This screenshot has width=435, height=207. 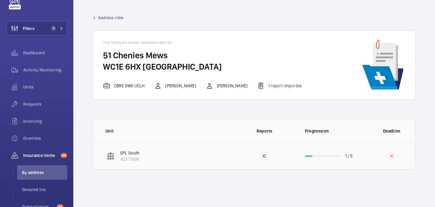 What do you see at coordinates (29, 28) in the screenshot?
I see `span: Filters` at bounding box center [29, 28].